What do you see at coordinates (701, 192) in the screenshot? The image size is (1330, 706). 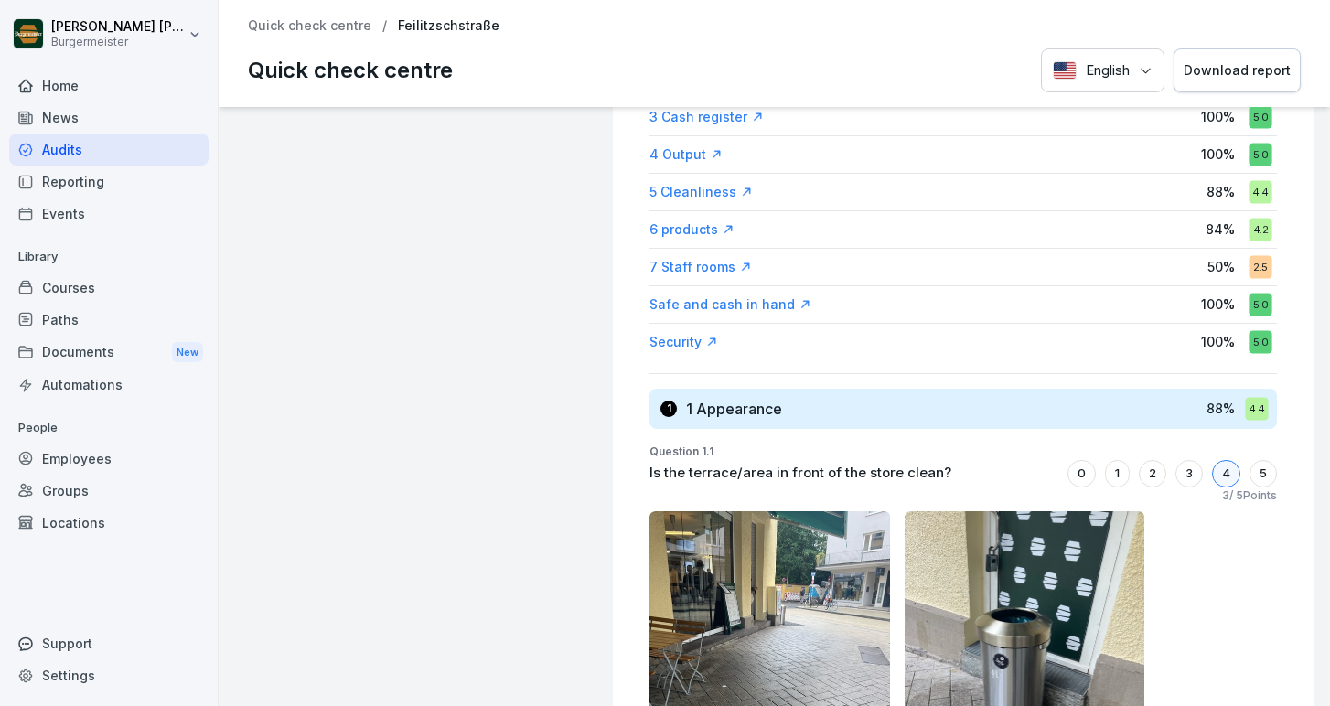 I see `div: 5 Cleanliness` at bounding box center [701, 192].